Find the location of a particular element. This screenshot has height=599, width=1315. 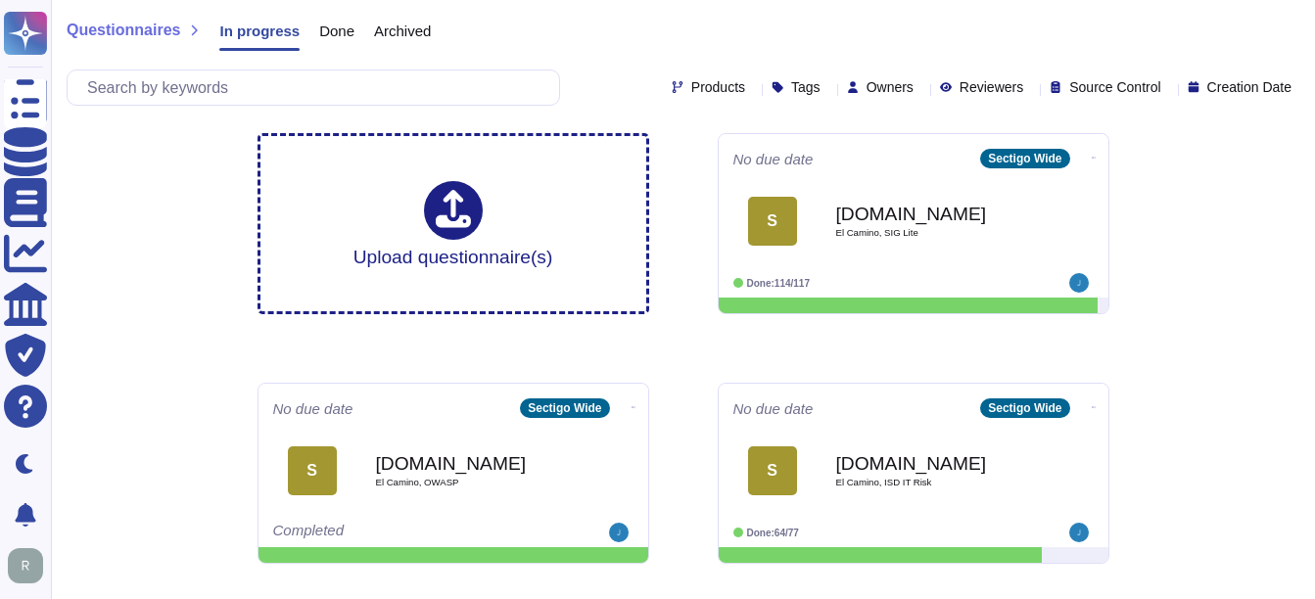

span: Done is located at coordinates (337, 30).